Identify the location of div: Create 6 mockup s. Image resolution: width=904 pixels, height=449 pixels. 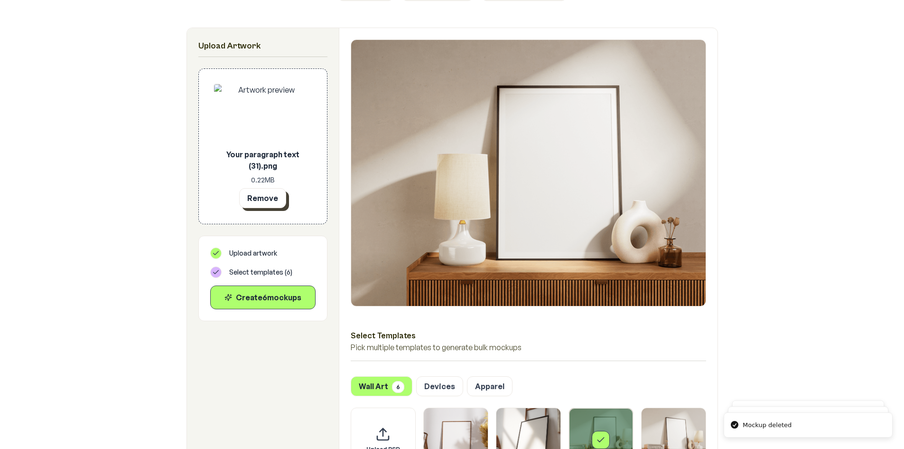
(263, 297).